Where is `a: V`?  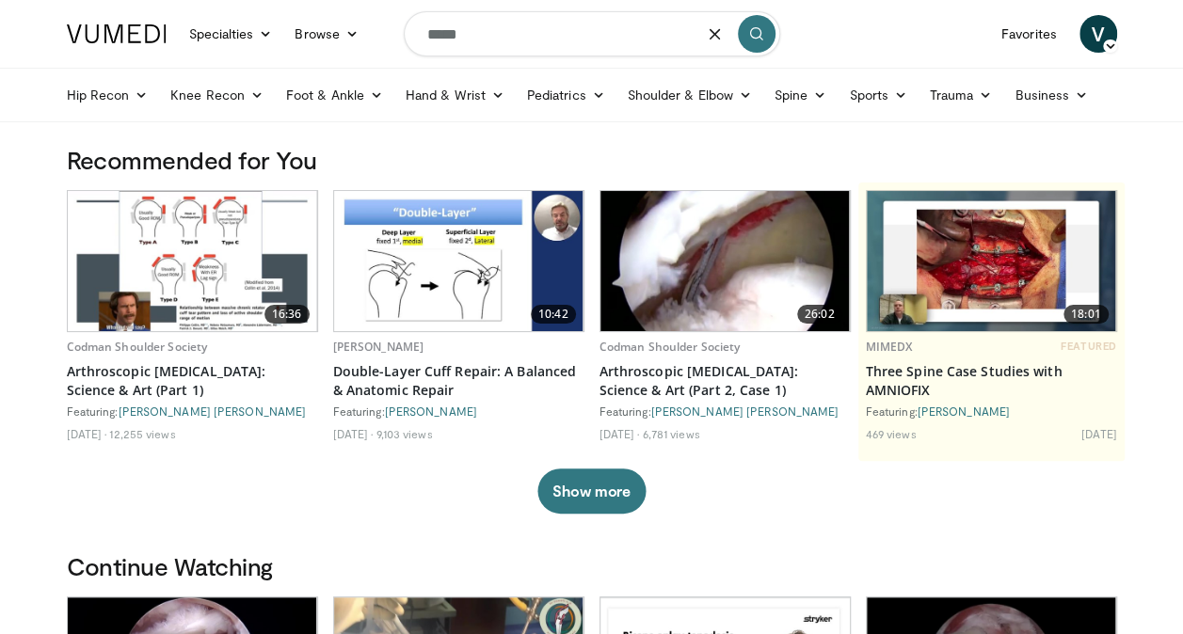
a: V is located at coordinates (1098, 34).